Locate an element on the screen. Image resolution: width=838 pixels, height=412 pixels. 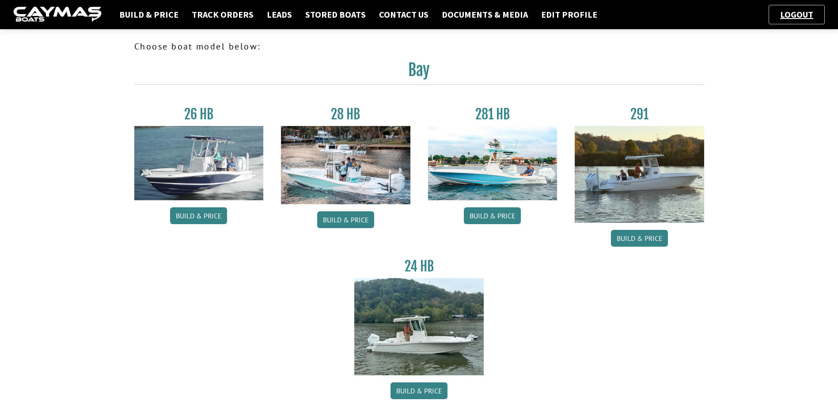
a: Stored Boats is located at coordinates (335, 15).